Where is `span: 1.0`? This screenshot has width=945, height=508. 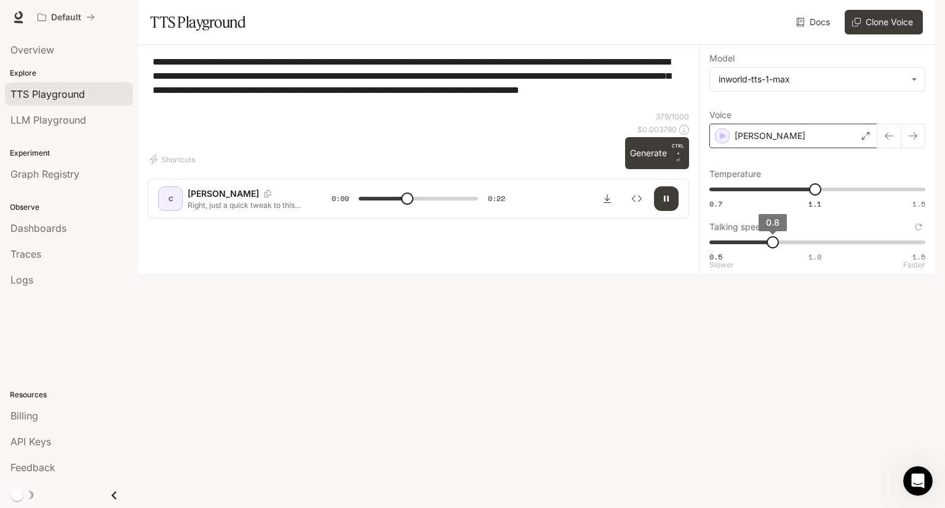 span: 1.0 is located at coordinates (814, 256).